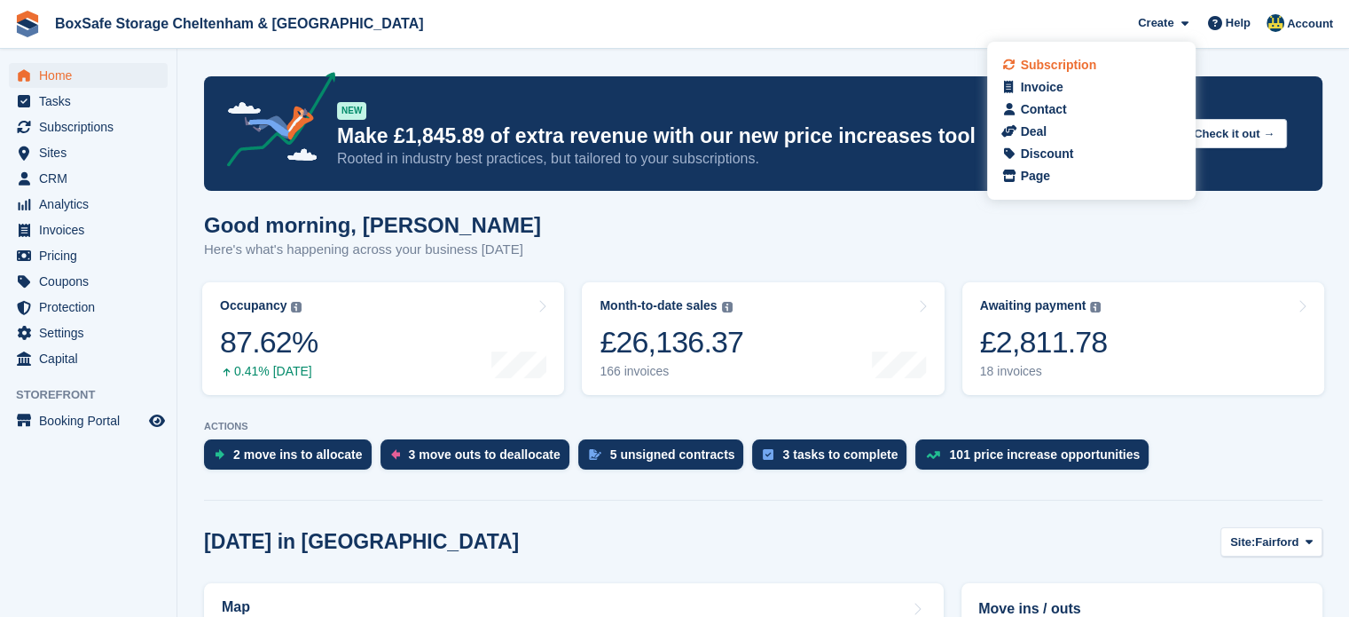 The width and height of the screenshot is (1349, 617). What do you see at coordinates (298, 454) in the screenshot?
I see `div: 2 move ins to allocate` at bounding box center [298, 454].